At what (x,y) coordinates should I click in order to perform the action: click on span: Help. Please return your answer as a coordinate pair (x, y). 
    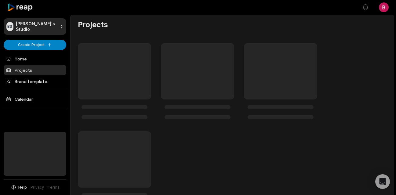
    Looking at the image, I should click on (23, 187).